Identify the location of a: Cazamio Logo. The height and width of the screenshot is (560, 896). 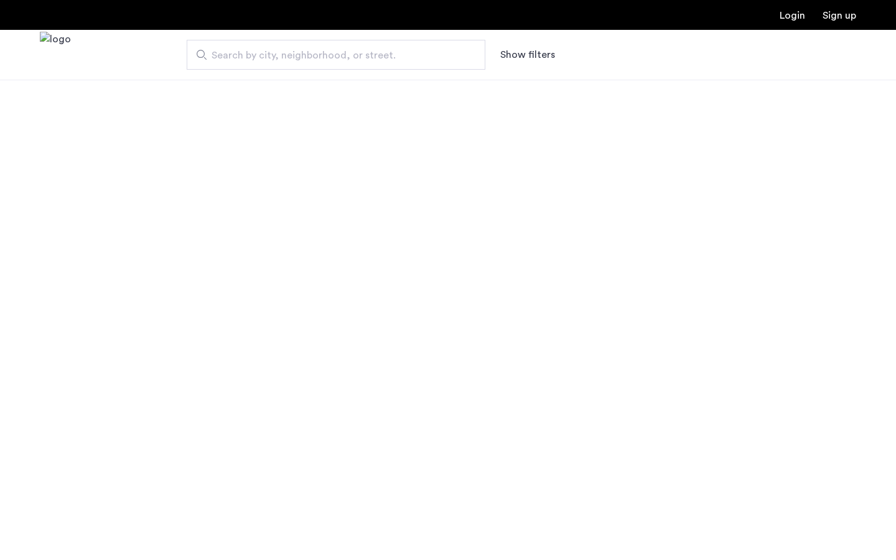
(55, 55).